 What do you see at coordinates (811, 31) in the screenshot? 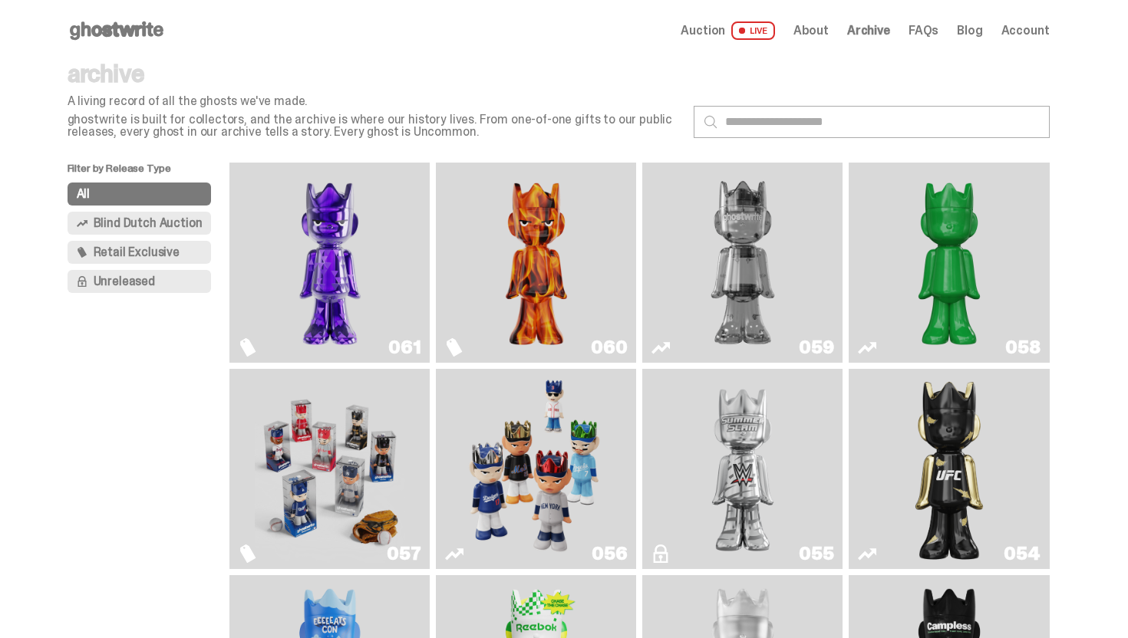
I see `a: About` at bounding box center [811, 31].